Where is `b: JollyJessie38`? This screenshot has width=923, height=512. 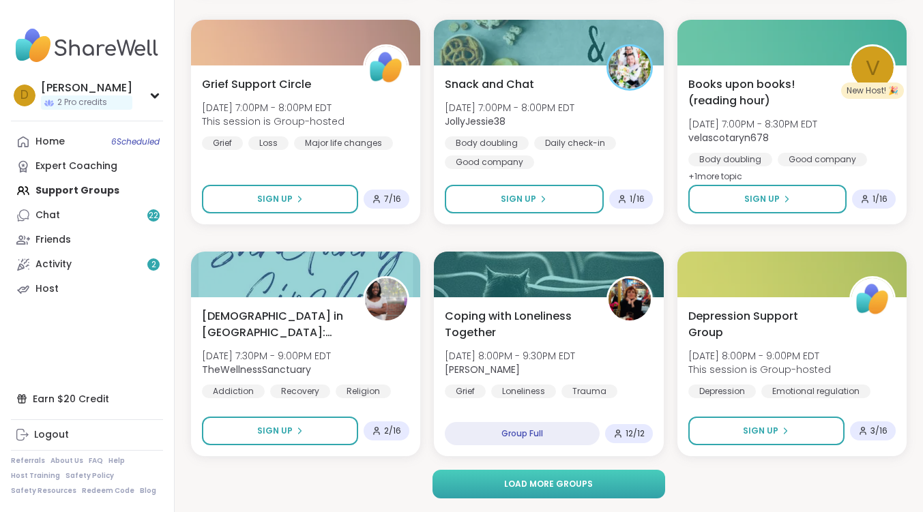
b: JollyJessie38 is located at coordinates (475, 121).